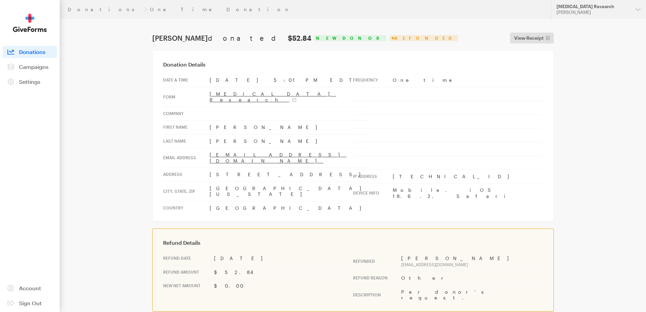 The image size is (646, 312). What do you see at coordinates (284, 272) in the screenshot?
I see `td: $52.84` at bounding box center [284, 272].